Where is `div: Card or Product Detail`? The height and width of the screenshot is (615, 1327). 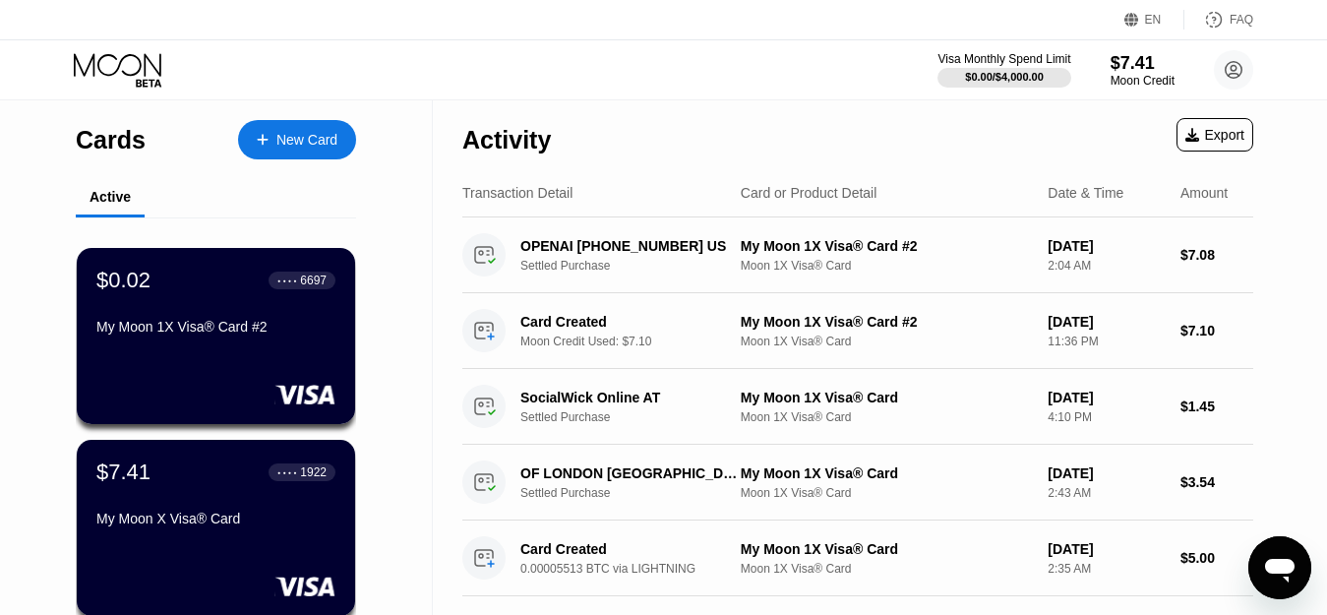
div: Card or Product Detail is located at coordinates (809, 193).